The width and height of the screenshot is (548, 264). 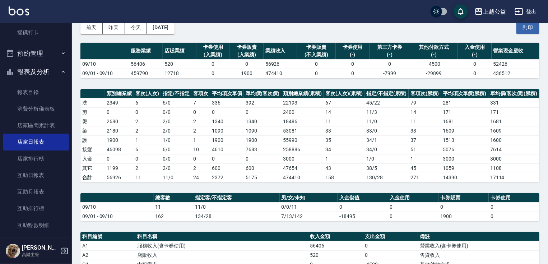 What do you see at coordinates (514, 131) in the screenshot?
I see `td: 1609` at bounding box center [514, 131].